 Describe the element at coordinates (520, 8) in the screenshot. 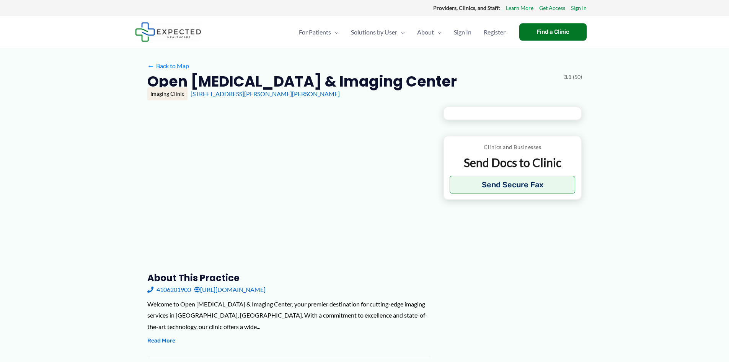

I see `a: Learn More` at that location.